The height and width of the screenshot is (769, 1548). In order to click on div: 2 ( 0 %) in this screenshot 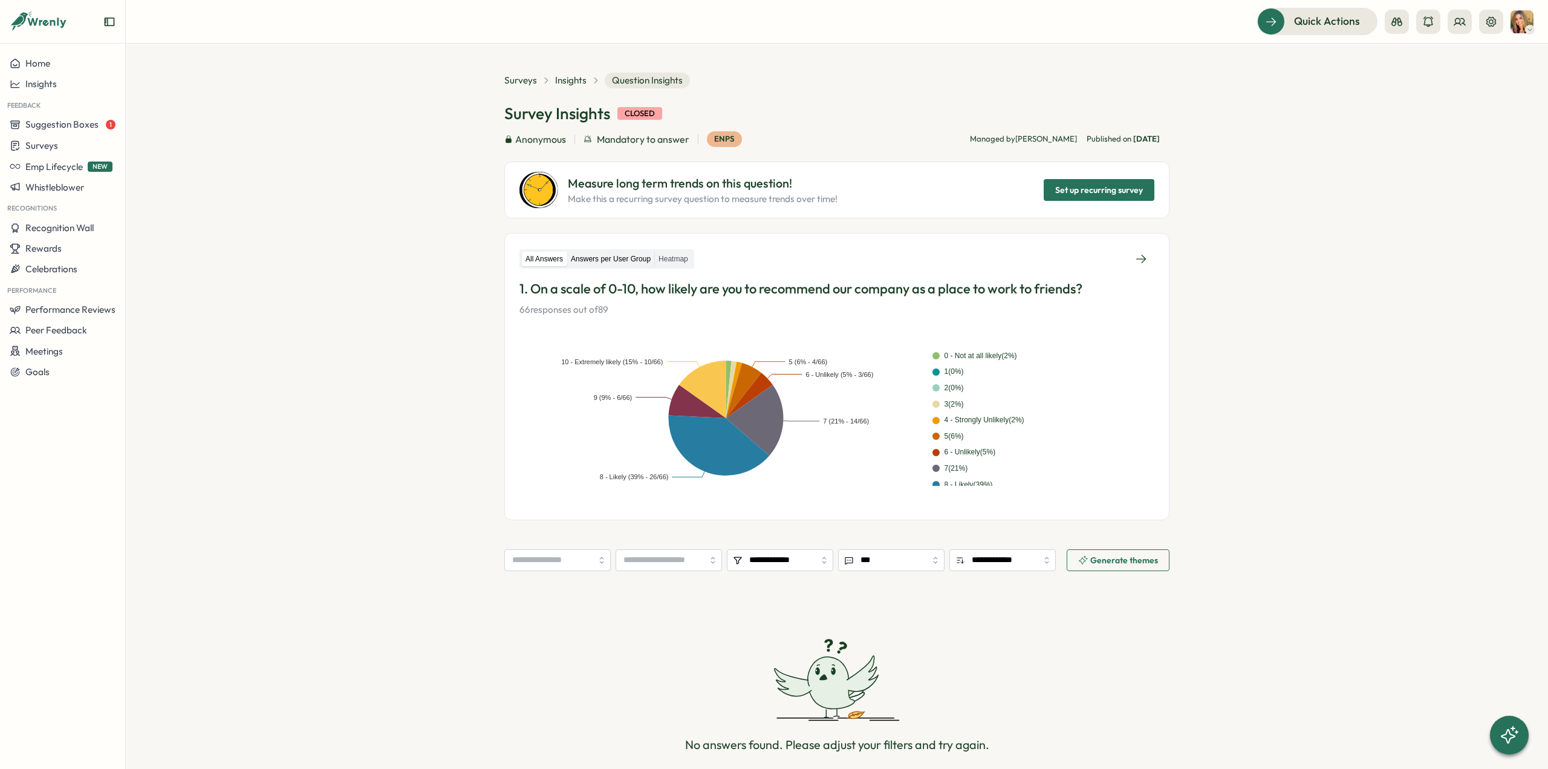, I will do `click(955, 388)`.